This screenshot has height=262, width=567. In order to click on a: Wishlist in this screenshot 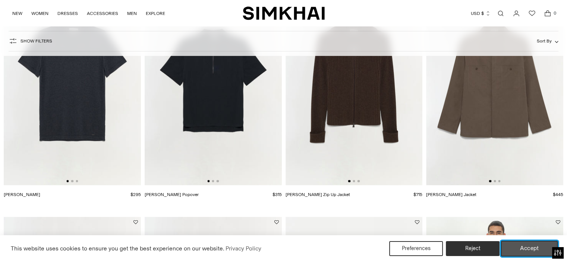, I will do `click(532, 13)`.